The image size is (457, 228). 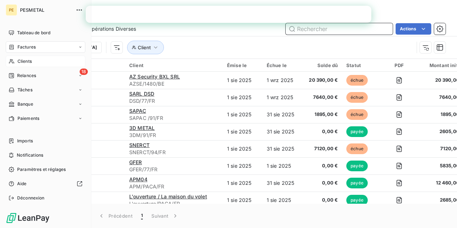 What do you see at coordinates (31, 198) in the screenshot?
I see `span: Déconnexion` at bounding box center [31, 198].